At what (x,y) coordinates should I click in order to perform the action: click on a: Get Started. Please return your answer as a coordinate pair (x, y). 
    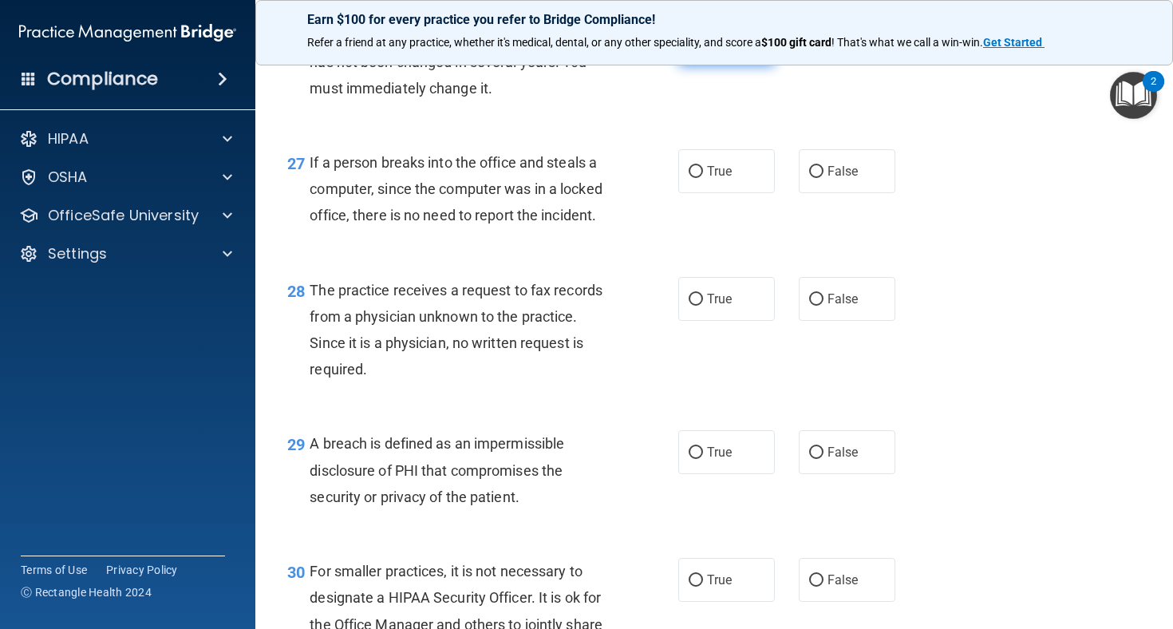
    Looking at the image, I should click on (1013, 42).